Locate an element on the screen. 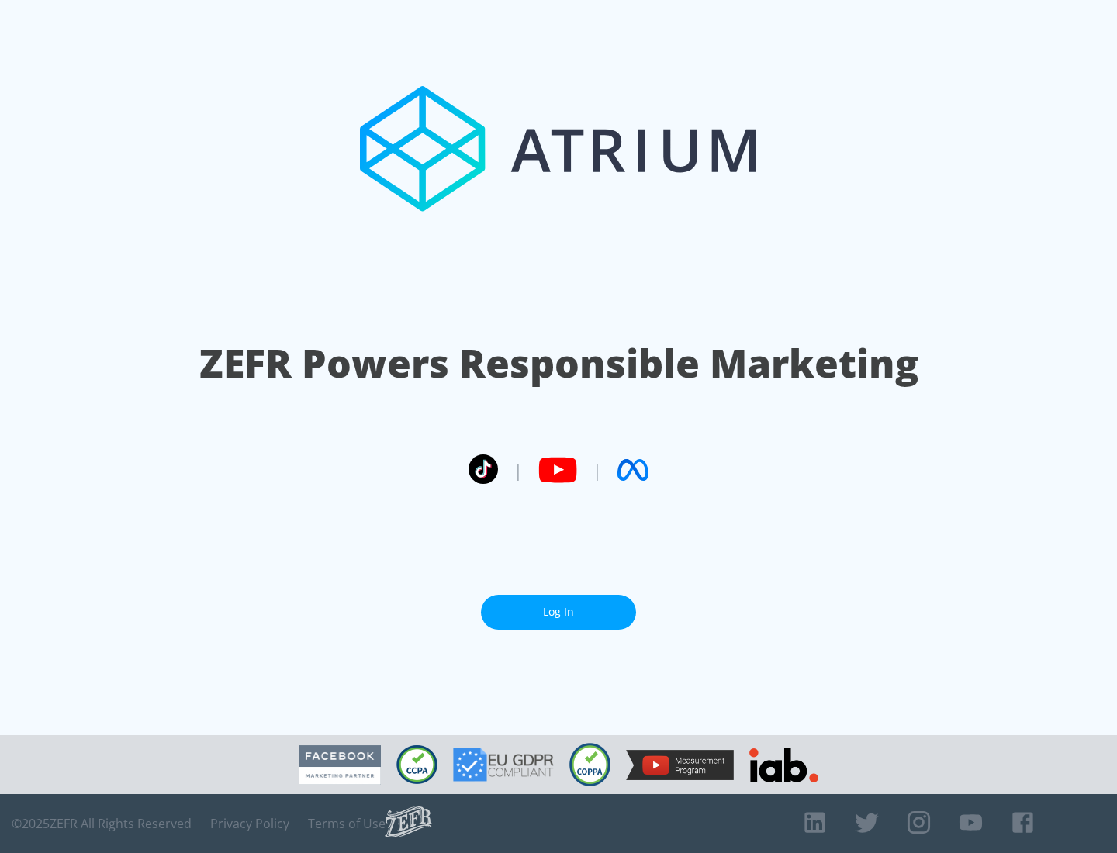 The height and width of the screenshot is (853, 1117). span: © 2025 ZEFR All Rights Reserved is located at coordinates (102, 824).